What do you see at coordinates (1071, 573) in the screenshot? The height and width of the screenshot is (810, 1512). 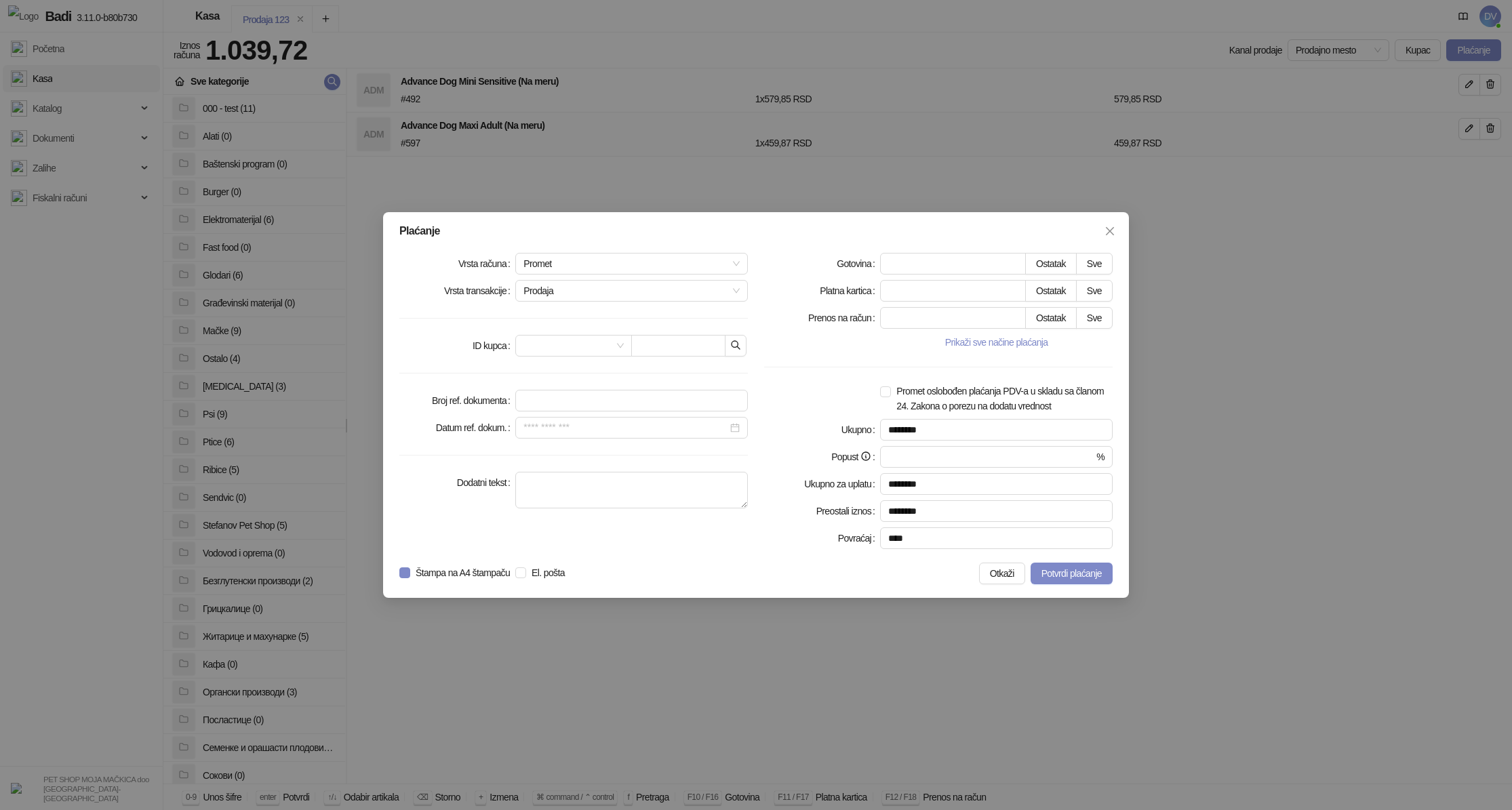 I see `span: Potvrdi plaćanje` at bounding box center [1071, 573].